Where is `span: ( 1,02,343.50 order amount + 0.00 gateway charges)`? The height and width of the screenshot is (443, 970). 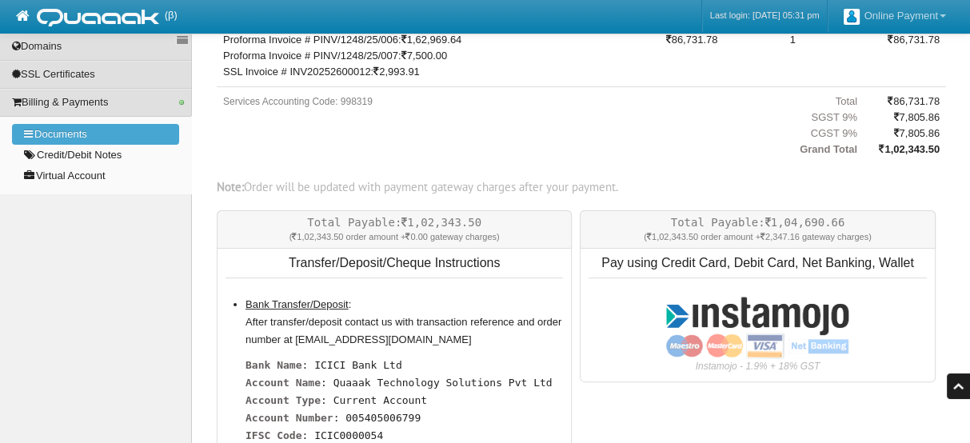
span: ( 1,02,343.50 order amount + 0.00 gateway charges) is located at coordinates (394, 237).